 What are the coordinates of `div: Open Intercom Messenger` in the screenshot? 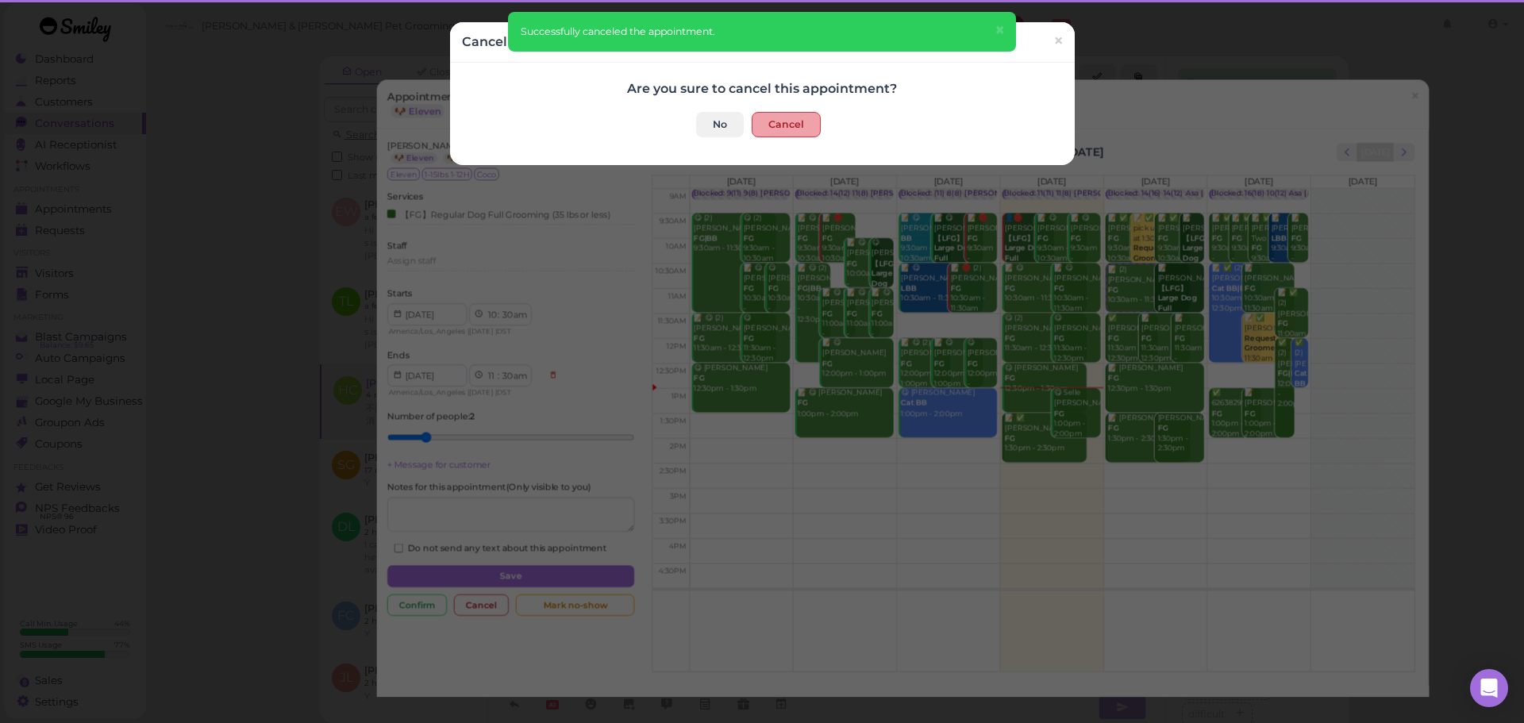 It's located at (1489, 688).